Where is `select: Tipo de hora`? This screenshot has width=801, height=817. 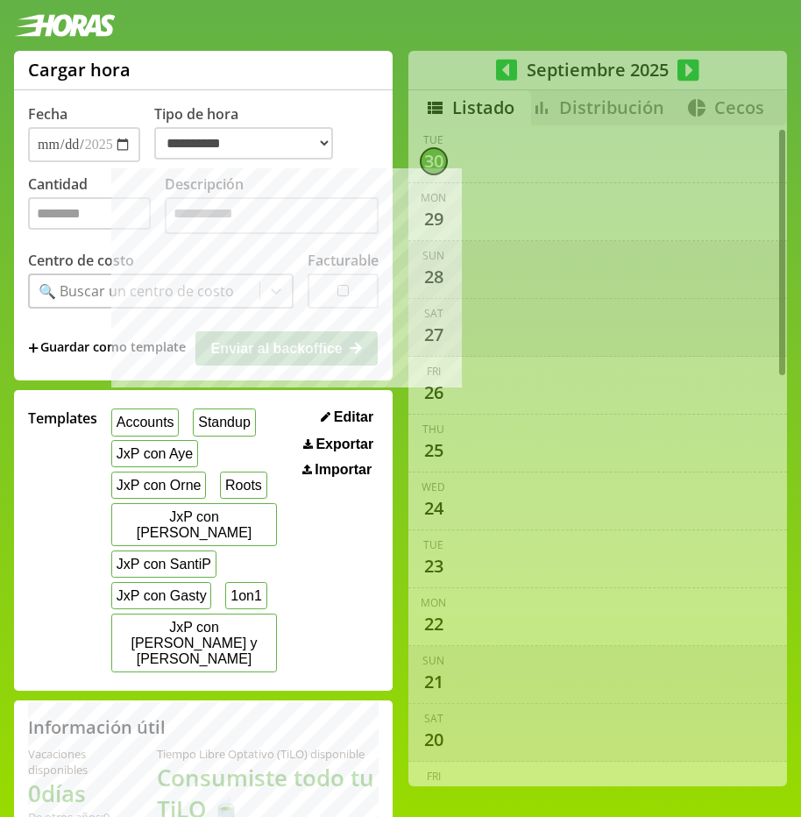 select: Tipo de hora is located at coordinates (244, 143).